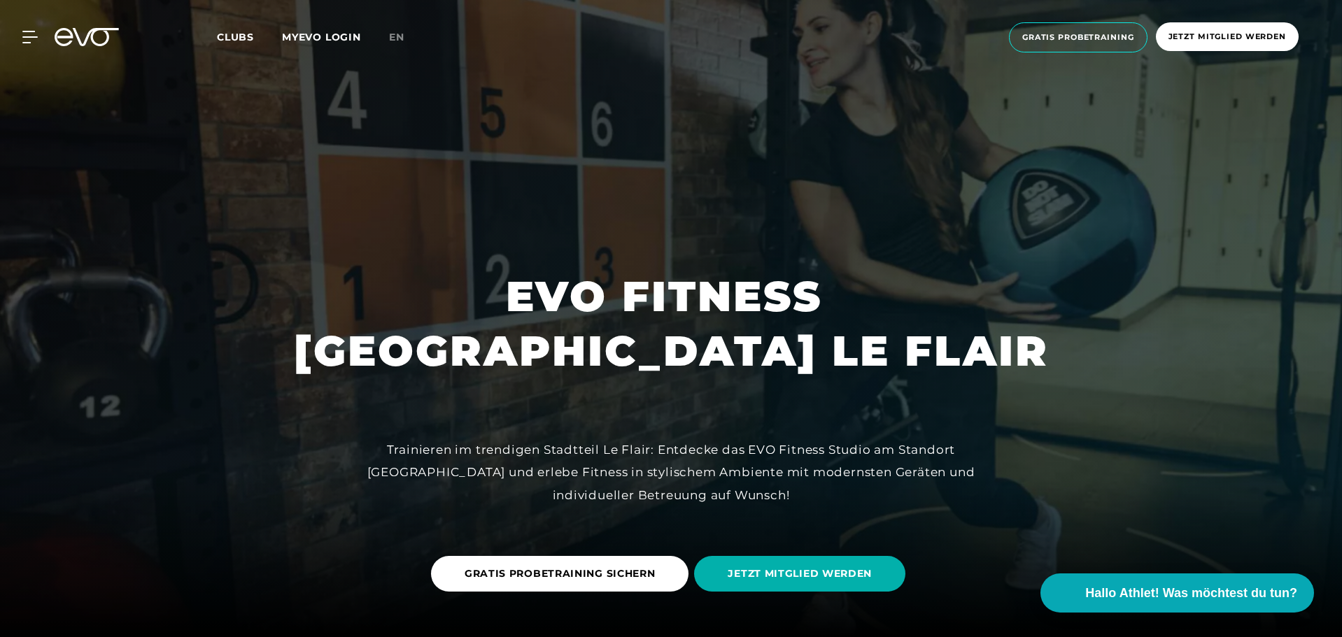 This screenshot has height=637, width=1342. What do you see at coordinates (562, 574) in the screenshot?
I see `a: GRATIS PROBETRAINING SICHERN` at bounding box center [562, 574].